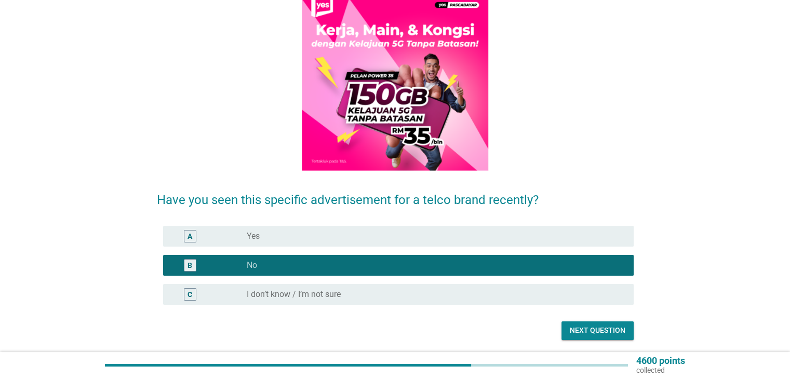  What do you see at coordinates (253, 236) in the screenshot?
I see `label: Yes` at bounding box center [253, 236].